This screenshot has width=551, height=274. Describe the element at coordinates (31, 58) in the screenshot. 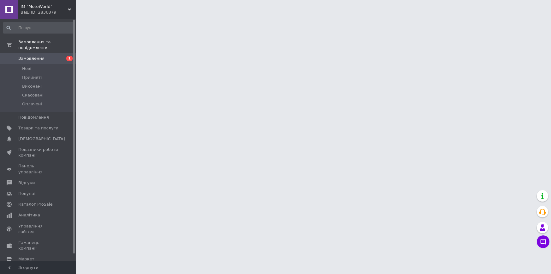

I see `span: Замовлення` at that location.